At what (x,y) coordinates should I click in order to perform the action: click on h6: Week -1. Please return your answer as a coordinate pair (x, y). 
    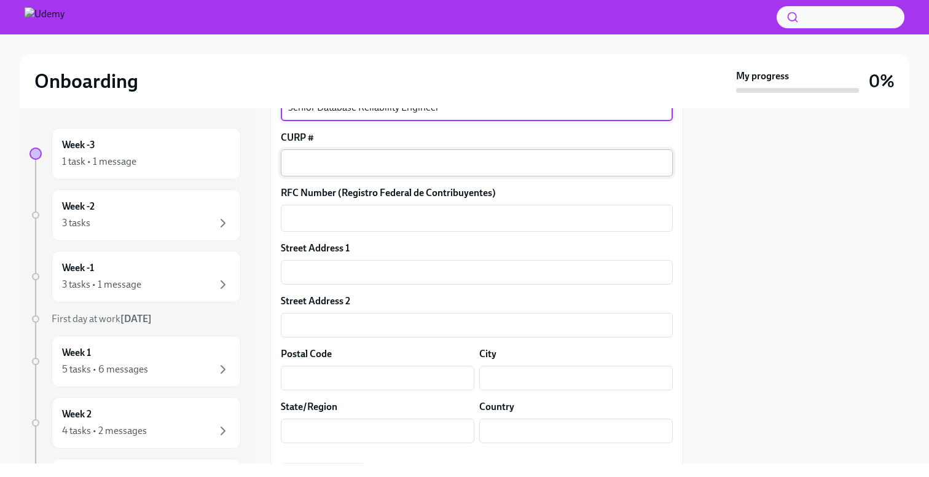
    Looking at the image, I should click on (78, 268).